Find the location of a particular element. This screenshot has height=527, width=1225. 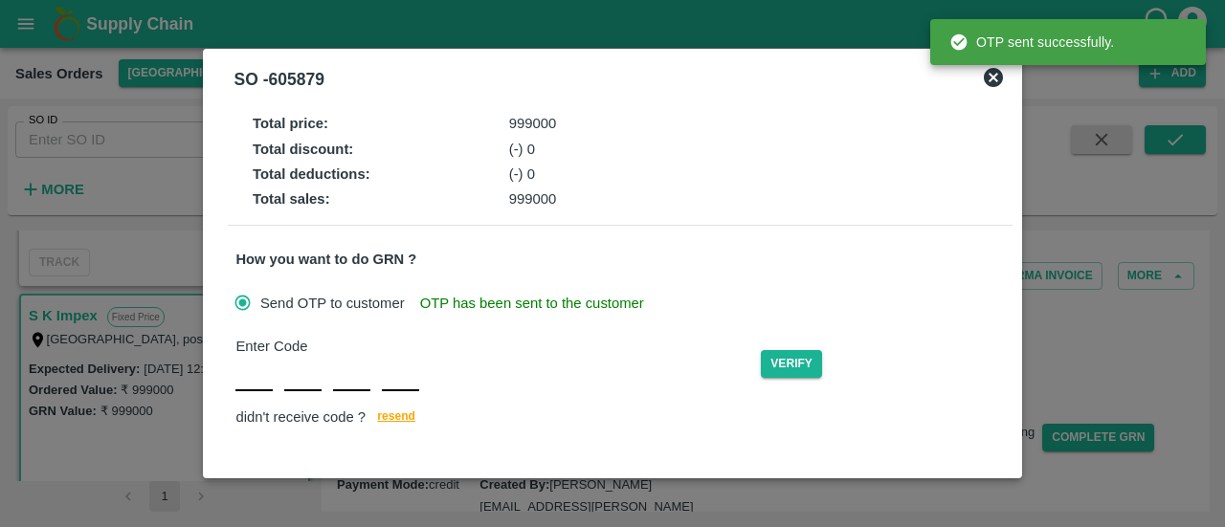

span: OTP has been sent to the customer is located at coordinates (532, 303).